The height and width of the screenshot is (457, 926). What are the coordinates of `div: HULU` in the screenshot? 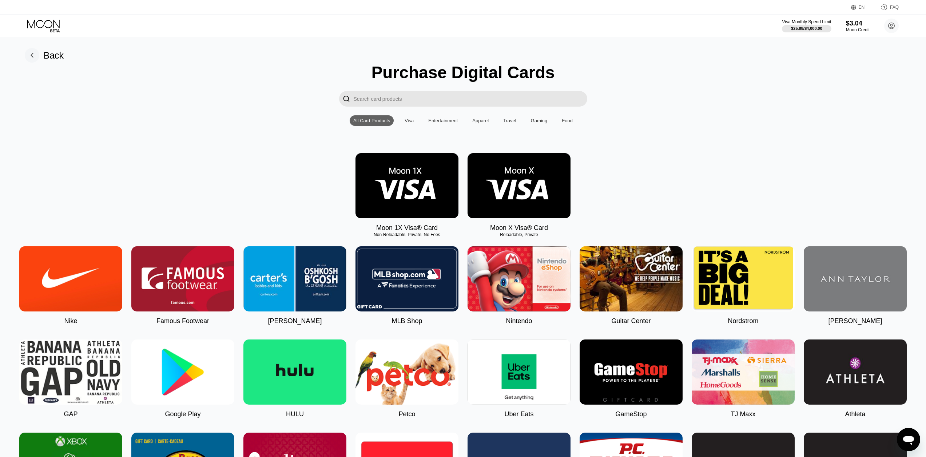 It's located at (295, 414).